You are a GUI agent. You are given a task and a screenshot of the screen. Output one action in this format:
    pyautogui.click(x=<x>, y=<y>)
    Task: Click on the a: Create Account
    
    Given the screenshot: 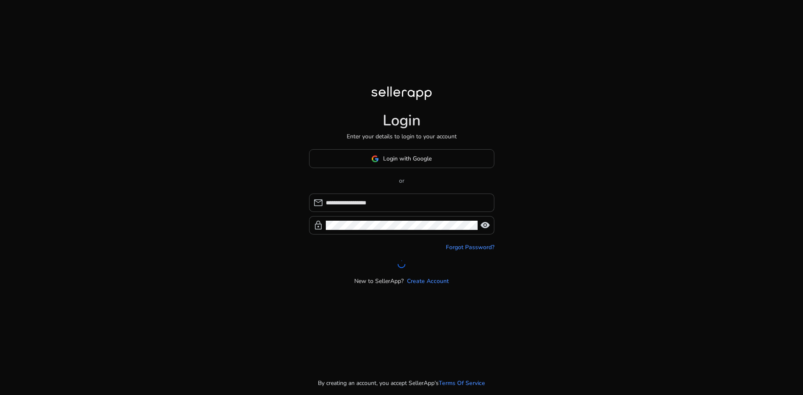 What is the action you would take?
    pyautogui.click(x=428, y=281)
    